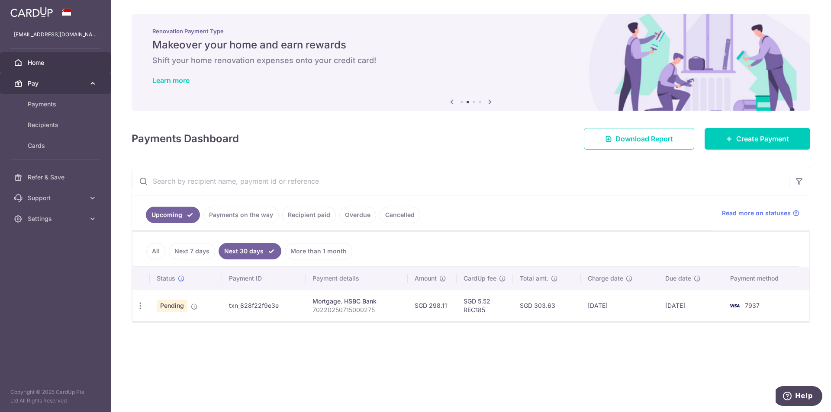 Image resolution: width=831 pixels, height=412 pixels. What do you see at coordinates (471, 62) in the screenshot?
I see `img: Renovation banner` at bounding box center [471, 62].